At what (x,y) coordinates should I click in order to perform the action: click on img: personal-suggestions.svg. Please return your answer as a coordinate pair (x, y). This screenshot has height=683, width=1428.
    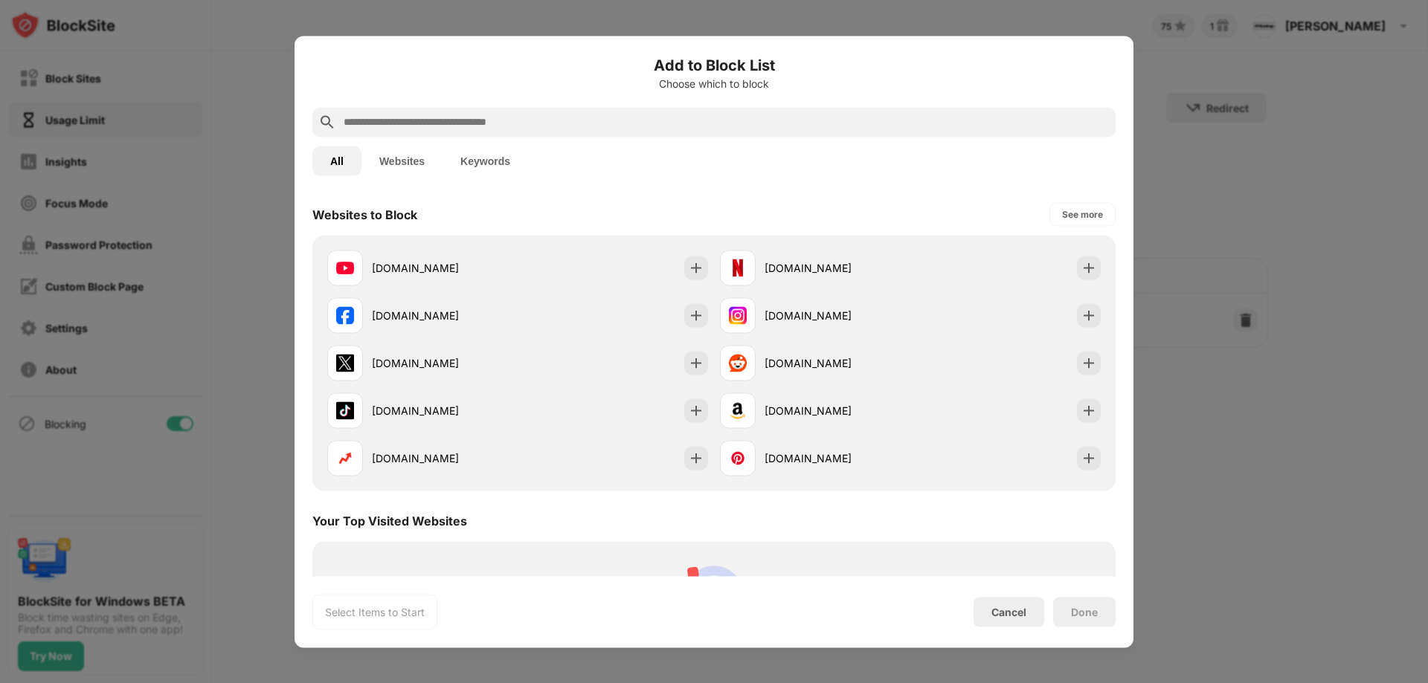
    Looking at the image, I should click on (714, 595).